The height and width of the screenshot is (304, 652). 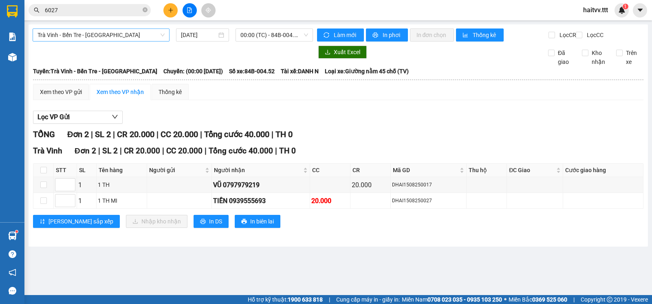 What do you see at coordinates (466, 35) in the screenshot?
I see `span: bar-chart` at bounding box center [466, 35].